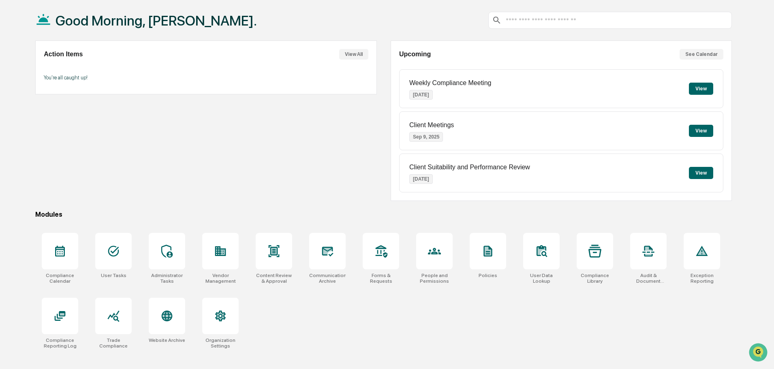 The image size is (774, 369). Describe the element at coordinates (383, 214) in the screenshot. I see `div: Modules` at that location.